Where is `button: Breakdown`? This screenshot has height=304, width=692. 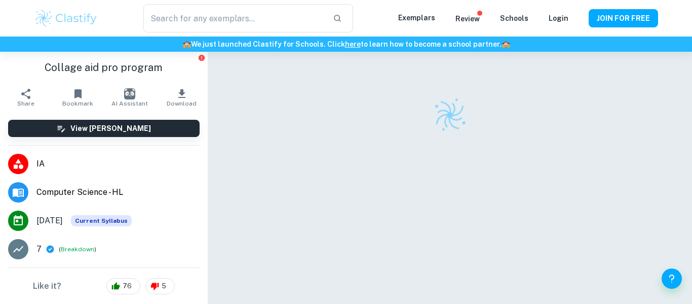 button: Breakdown is located at coordinates (78, 249).